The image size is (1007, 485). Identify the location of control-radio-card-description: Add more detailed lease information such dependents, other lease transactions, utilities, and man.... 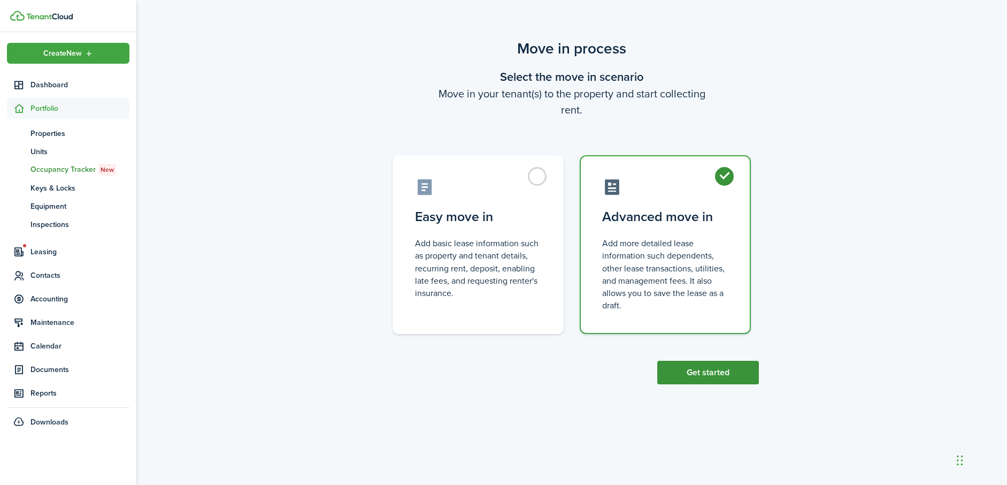
(666, 274).